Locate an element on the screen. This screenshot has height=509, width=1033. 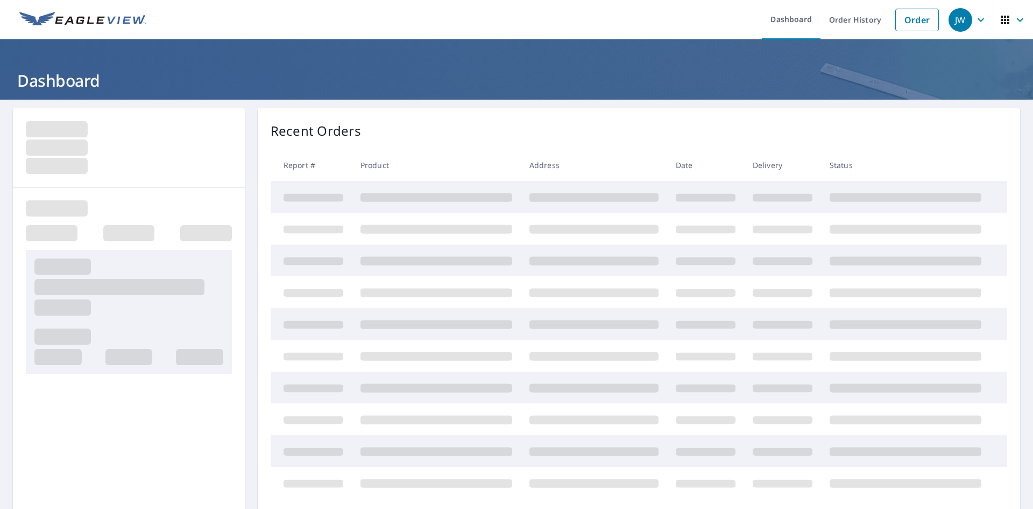
a: Order is located at coordinates (917, 20).